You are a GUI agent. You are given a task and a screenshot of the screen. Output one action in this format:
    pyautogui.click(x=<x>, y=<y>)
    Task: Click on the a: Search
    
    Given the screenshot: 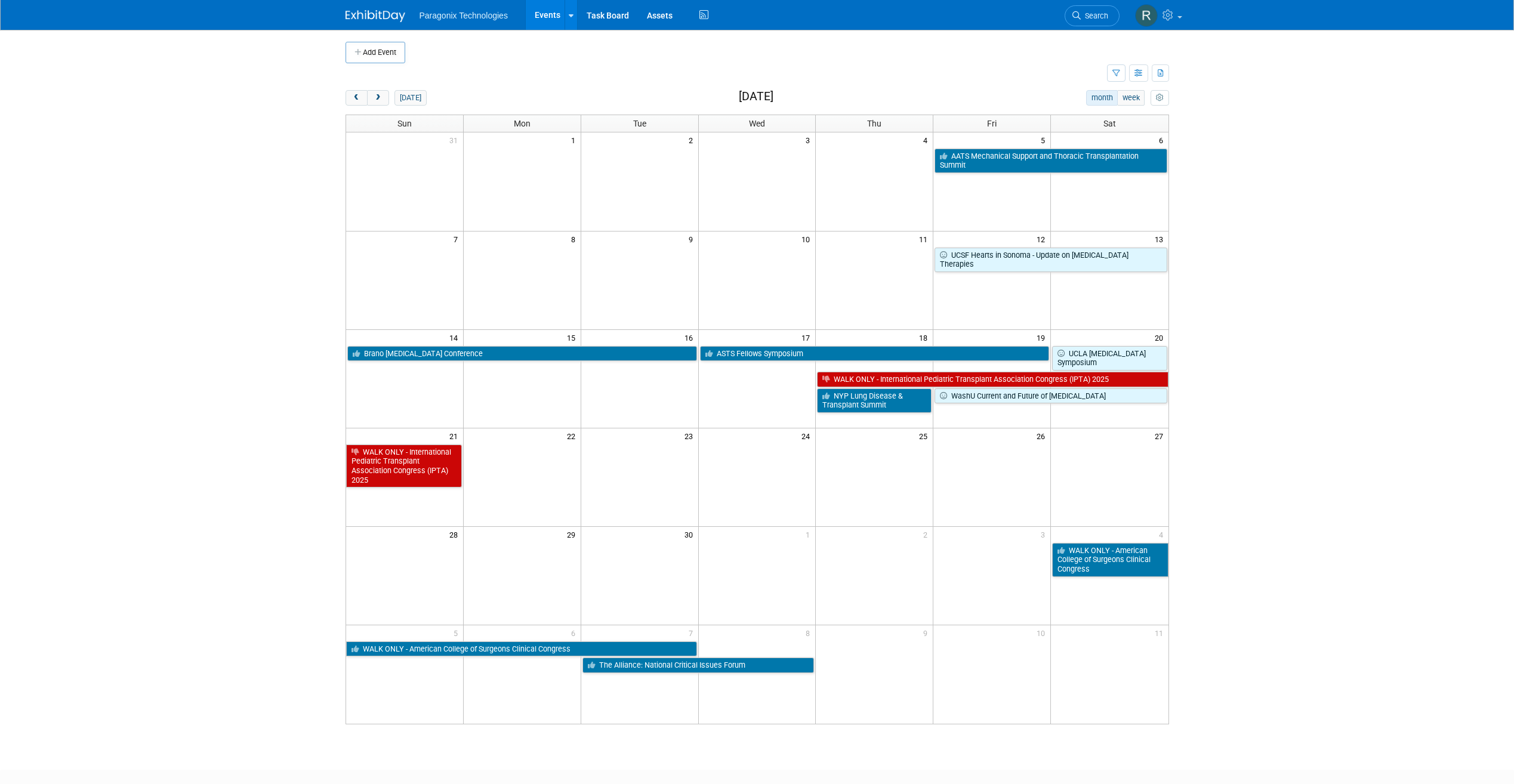 What is the action you would take?
    pyautogui.click(x=1092, y=16)
    